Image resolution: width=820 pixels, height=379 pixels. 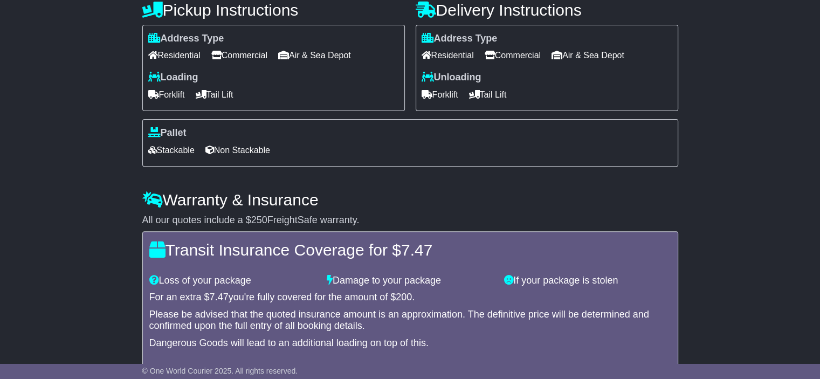 I want to click on span: Stackable, so click(x=171, y=150).